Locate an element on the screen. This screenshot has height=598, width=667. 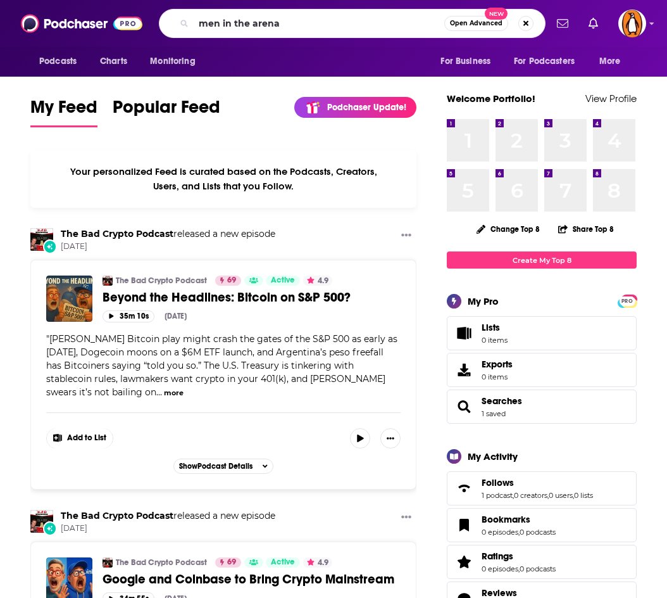
a: Popular Feed is located at coordinates (166, 111).